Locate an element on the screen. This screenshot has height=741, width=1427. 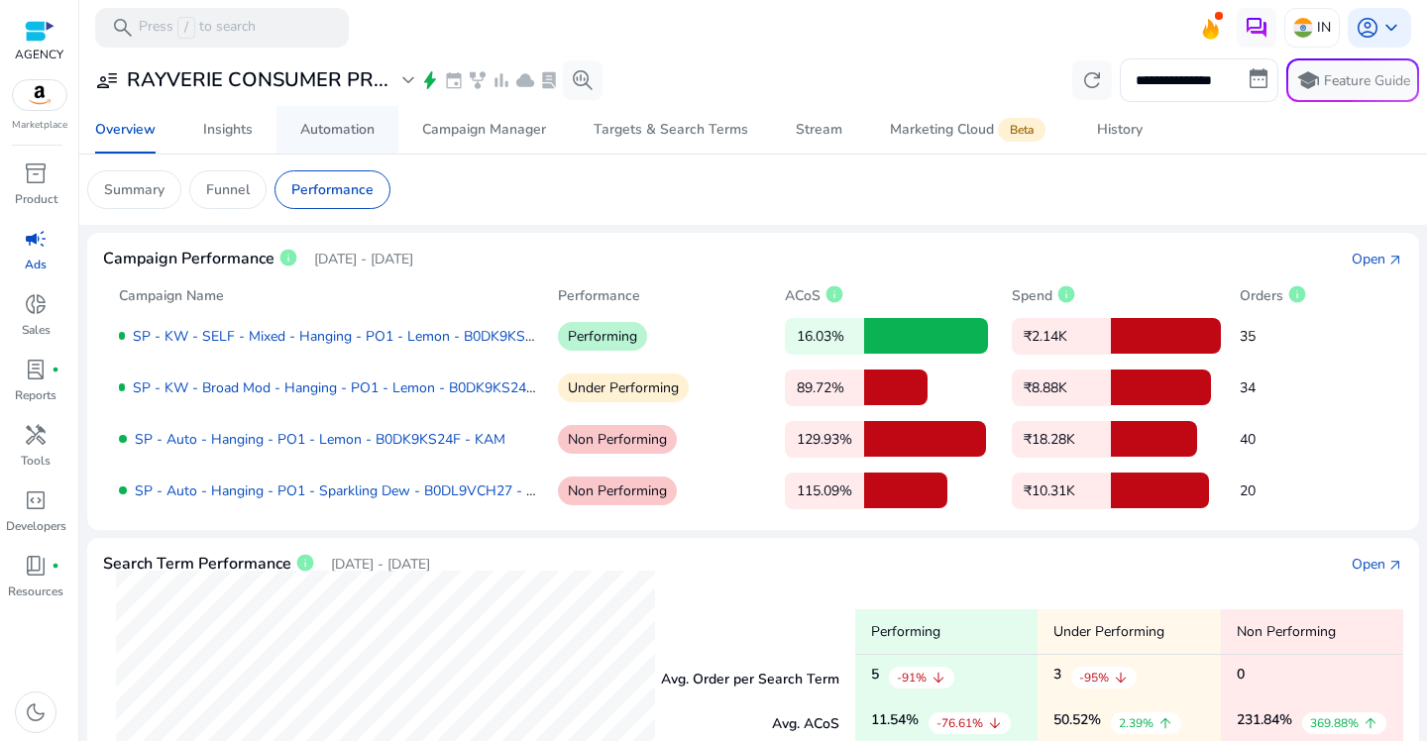
p: IN is located at coordinates (1324, 27).